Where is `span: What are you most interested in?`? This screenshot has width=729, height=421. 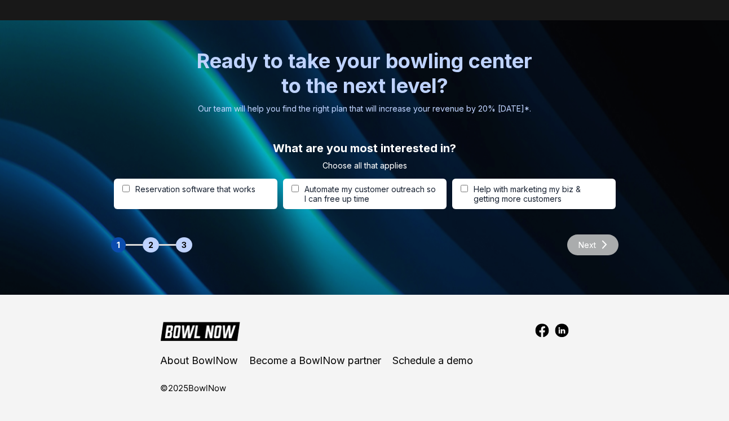
span: What are you most interested in? is located at coordinates (364, 148).